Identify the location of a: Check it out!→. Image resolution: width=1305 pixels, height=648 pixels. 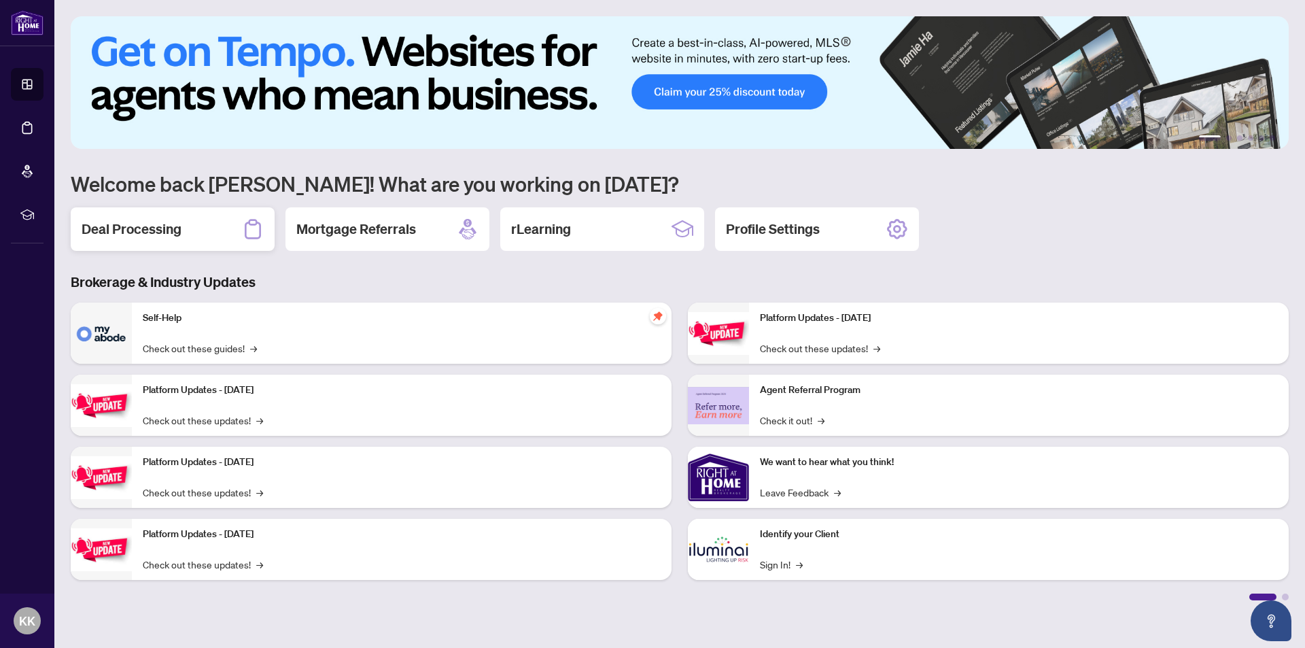
(792, 420).